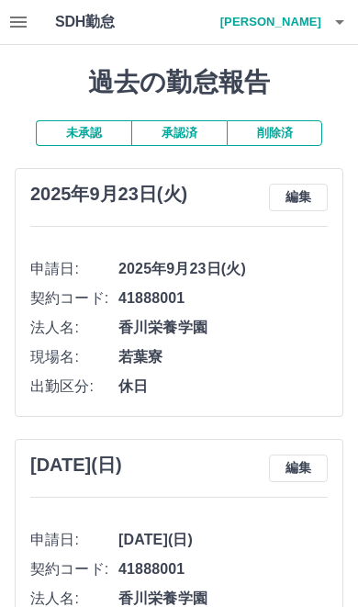 The image size is (358, 607). Describe the element at coordinates (179, 133) in the screenshot. I see `button: 承認済` at that location.